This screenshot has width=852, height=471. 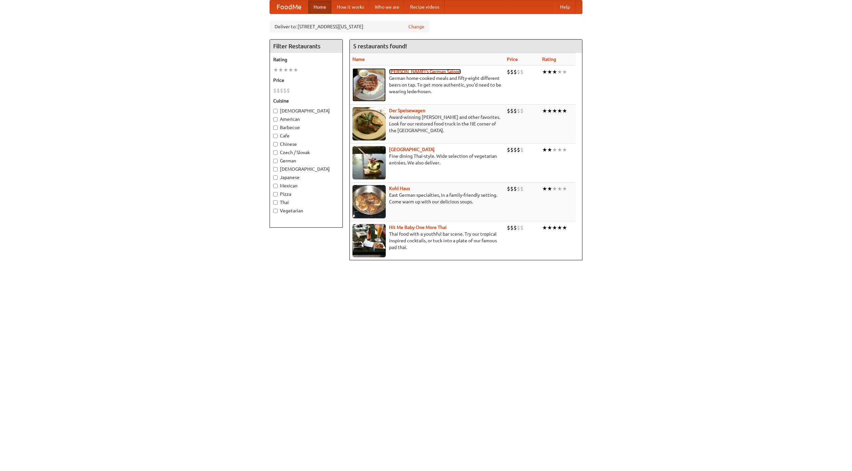 I want to click on h5: Rating, so click(x=306, y=60).